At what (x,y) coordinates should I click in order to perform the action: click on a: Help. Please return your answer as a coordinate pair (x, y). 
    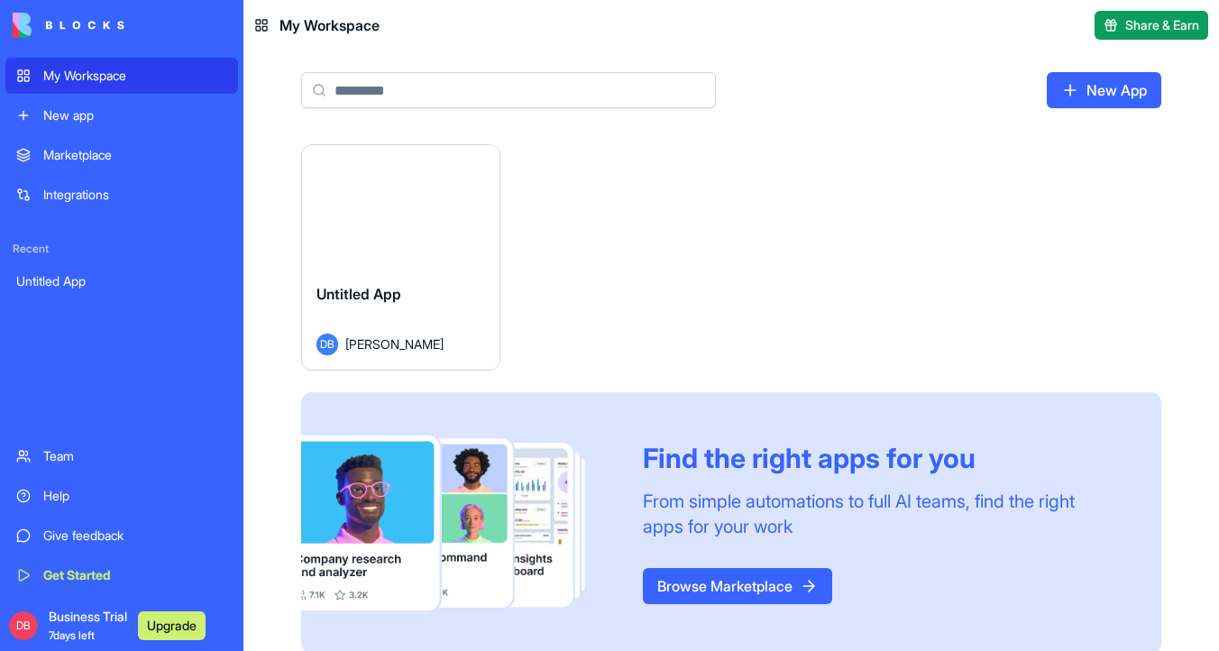
    Looking at the image, I should click on (122, 496).